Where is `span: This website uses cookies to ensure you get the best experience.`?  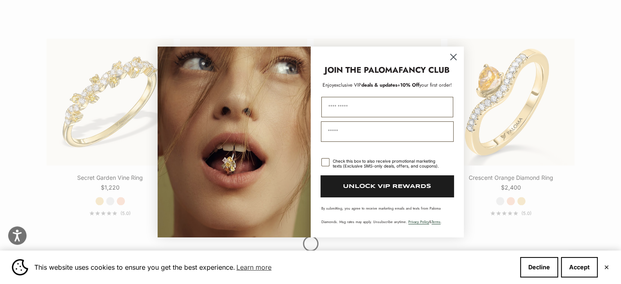
span: This website uses cookies to ensure you get the best experience. is located at coordinates (274, 267).